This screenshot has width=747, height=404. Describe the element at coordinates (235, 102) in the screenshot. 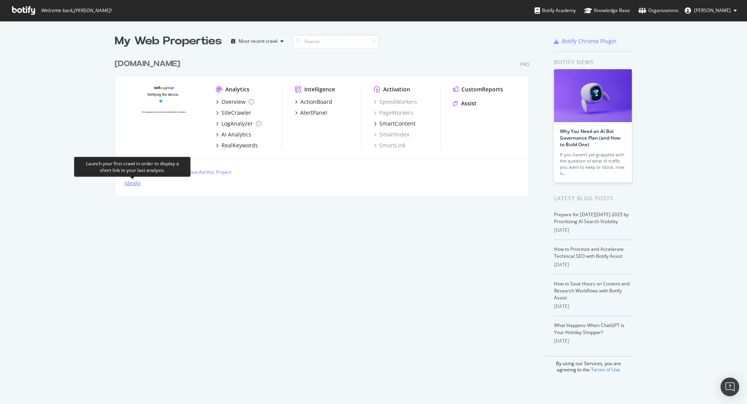

I see `a: Overview` at that location.